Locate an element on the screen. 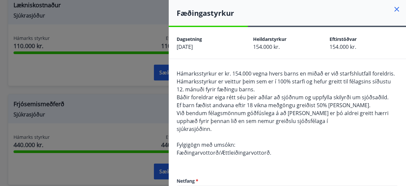 The height and width of the screenshot is (186, 406). span: Heildarstyrkur is located at coordinates (270, 39).